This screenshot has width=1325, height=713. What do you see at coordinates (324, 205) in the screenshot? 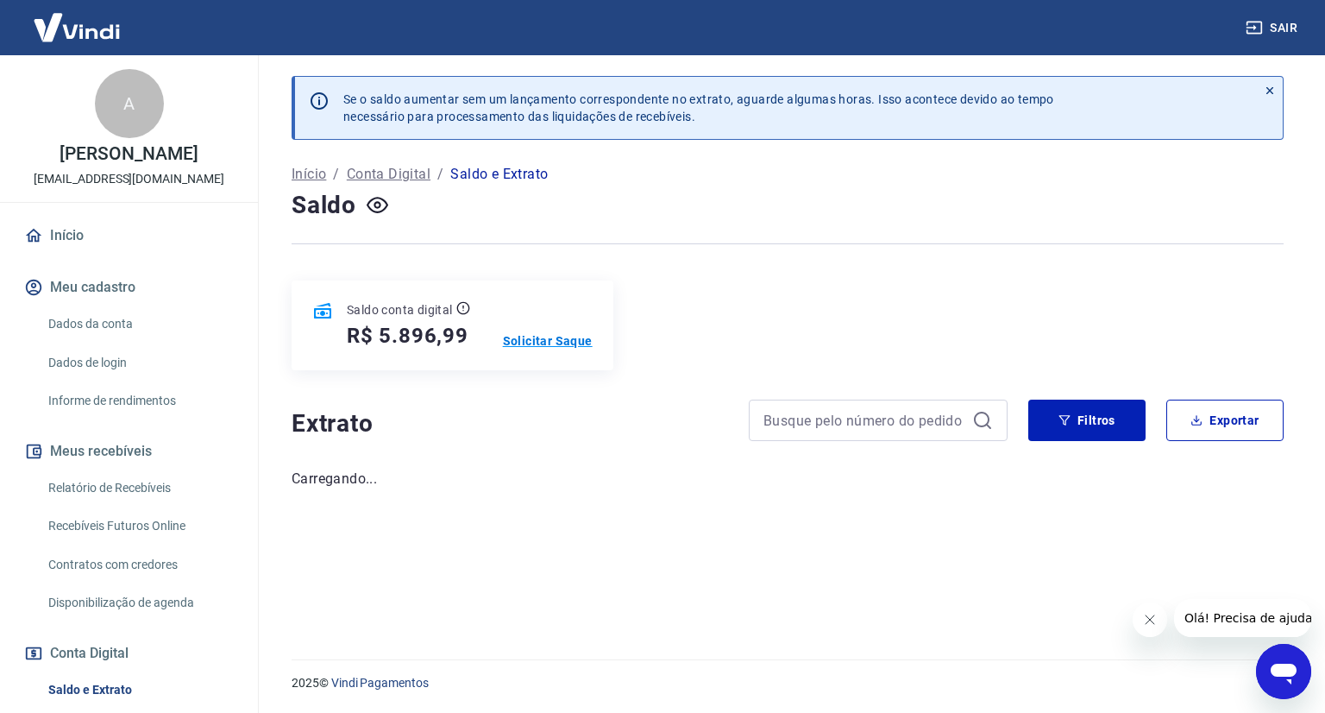
I see `h4: Saldo` at bounding box center [324, 205].